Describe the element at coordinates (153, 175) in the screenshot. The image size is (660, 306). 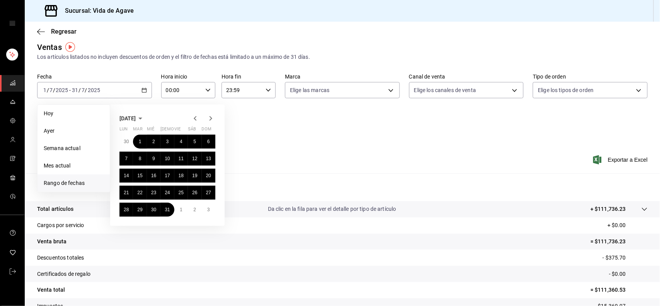
I see `button: 16 de julio de 2025` at that location.